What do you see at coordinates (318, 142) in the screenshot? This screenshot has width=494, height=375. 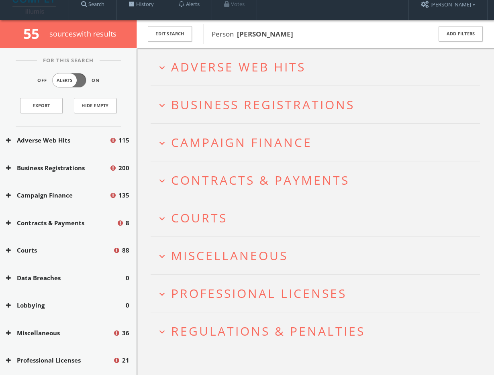 I see `button: expand_moreCampaign Finance` at bounding box center [318, 142].